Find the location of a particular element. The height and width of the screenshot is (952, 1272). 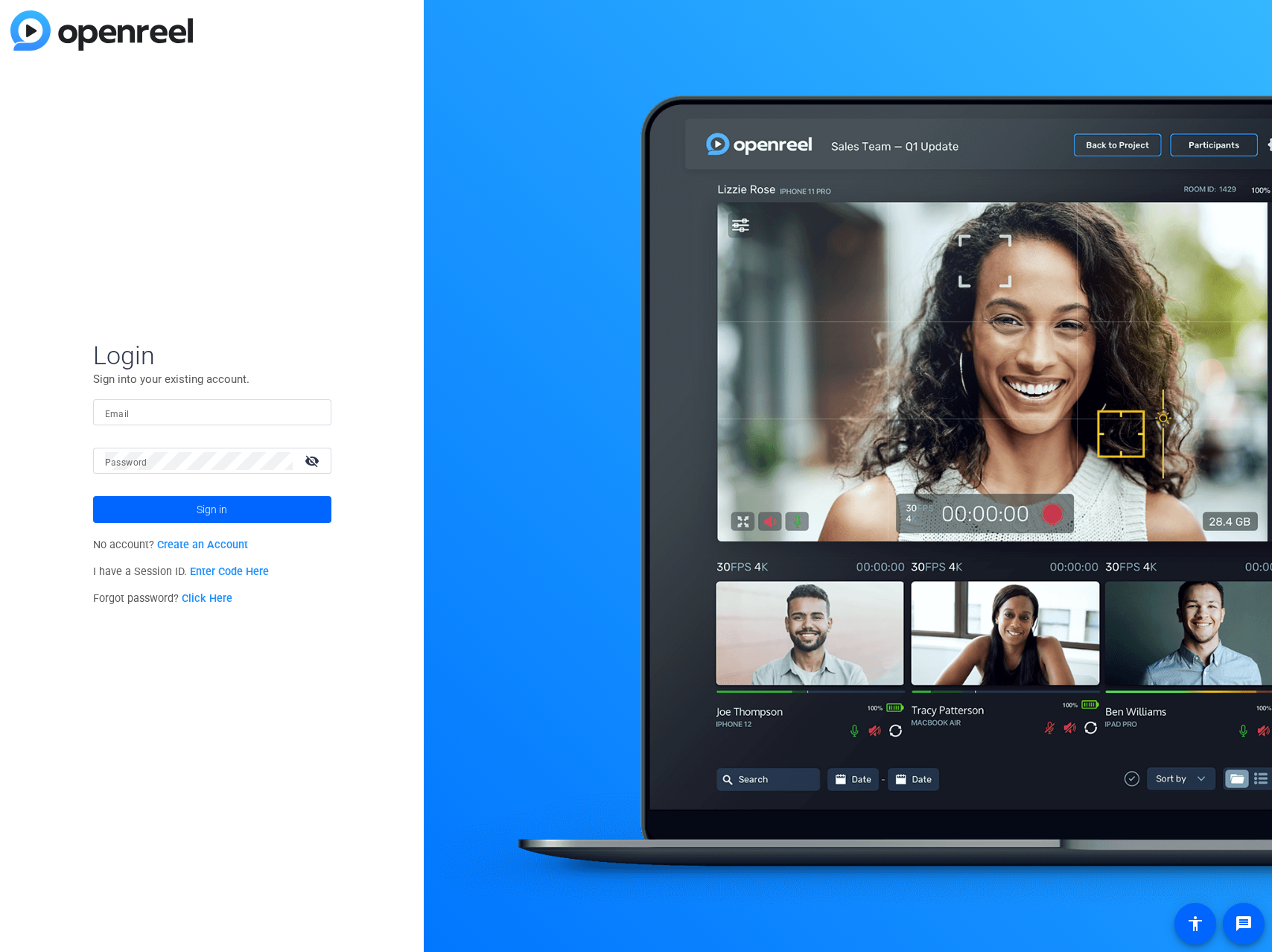

span: Login is located at coordinates (213, 355).